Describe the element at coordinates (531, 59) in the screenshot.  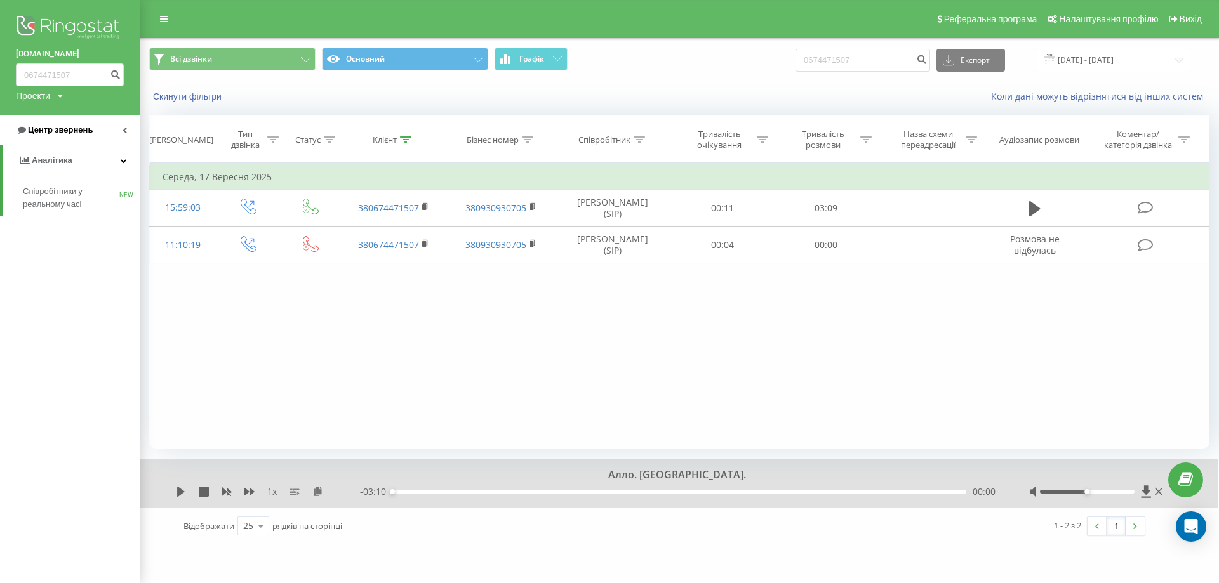
I see `button: Графік` at that location.